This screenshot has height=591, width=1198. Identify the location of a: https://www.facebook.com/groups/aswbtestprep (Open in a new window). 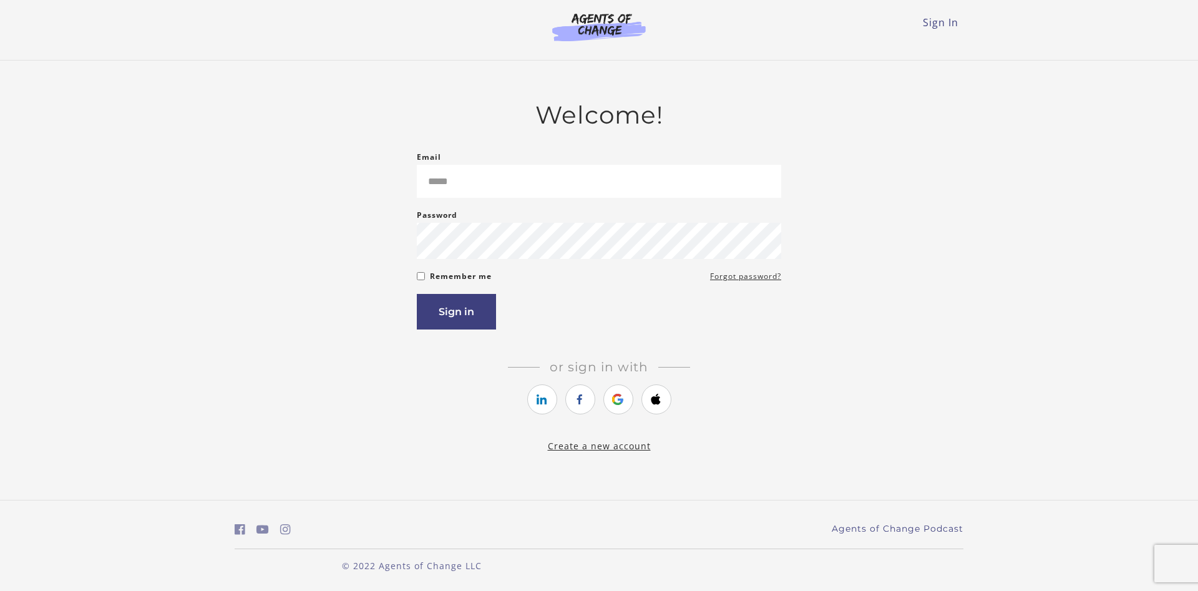
(240, 529).